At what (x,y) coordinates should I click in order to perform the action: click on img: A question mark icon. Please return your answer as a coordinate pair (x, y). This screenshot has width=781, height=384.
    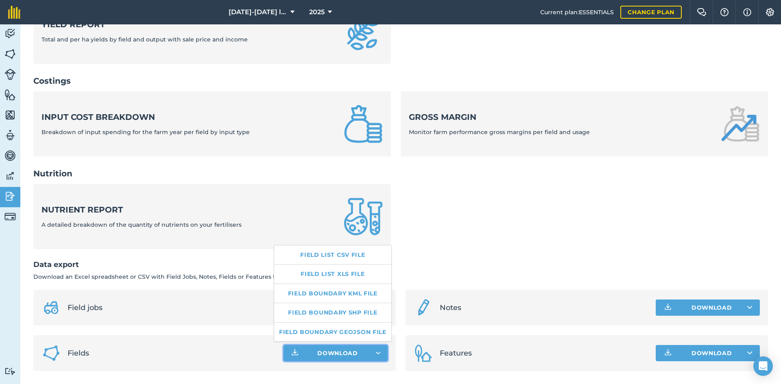
    Looking at the image, I should click on (724, 12).